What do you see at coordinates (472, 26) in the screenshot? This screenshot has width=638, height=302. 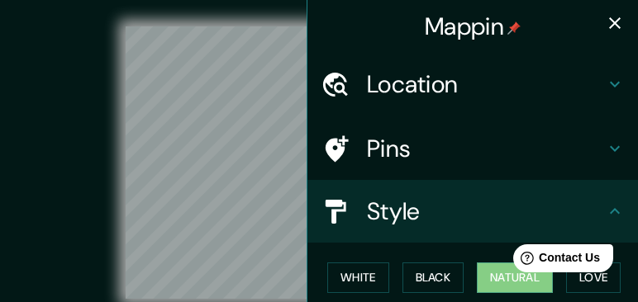 I see `h4: Mappin` at bounding box center [472, 26].